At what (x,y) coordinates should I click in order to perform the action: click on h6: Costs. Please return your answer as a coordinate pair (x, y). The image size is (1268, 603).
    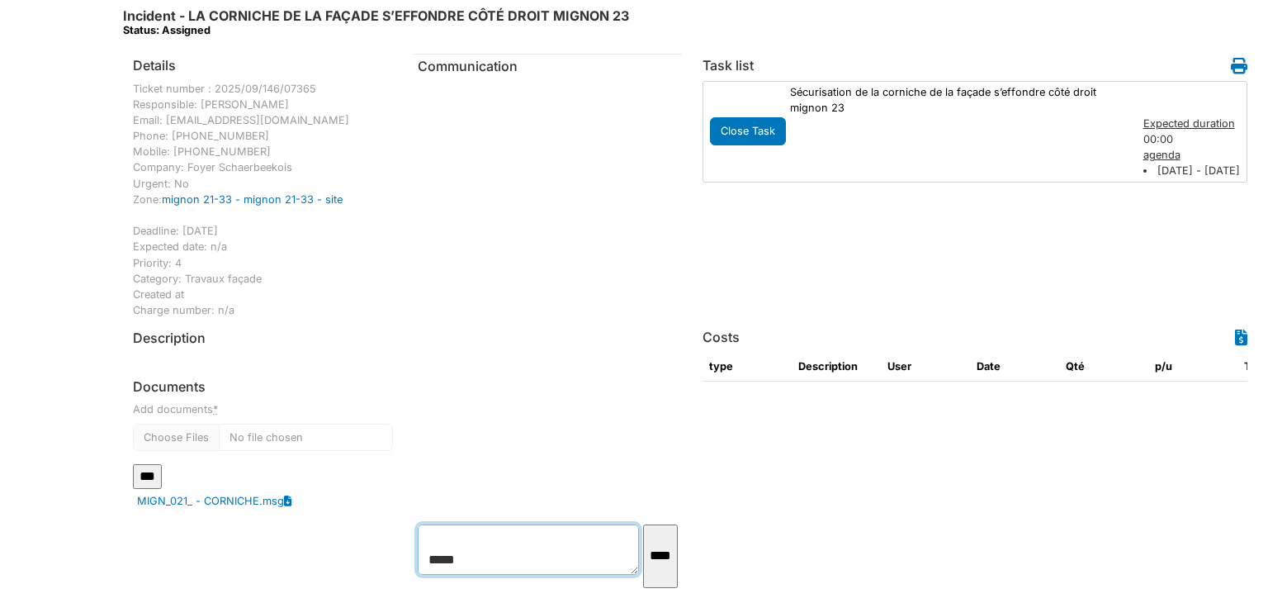
    Looking at the image, I should click on (721, 337).